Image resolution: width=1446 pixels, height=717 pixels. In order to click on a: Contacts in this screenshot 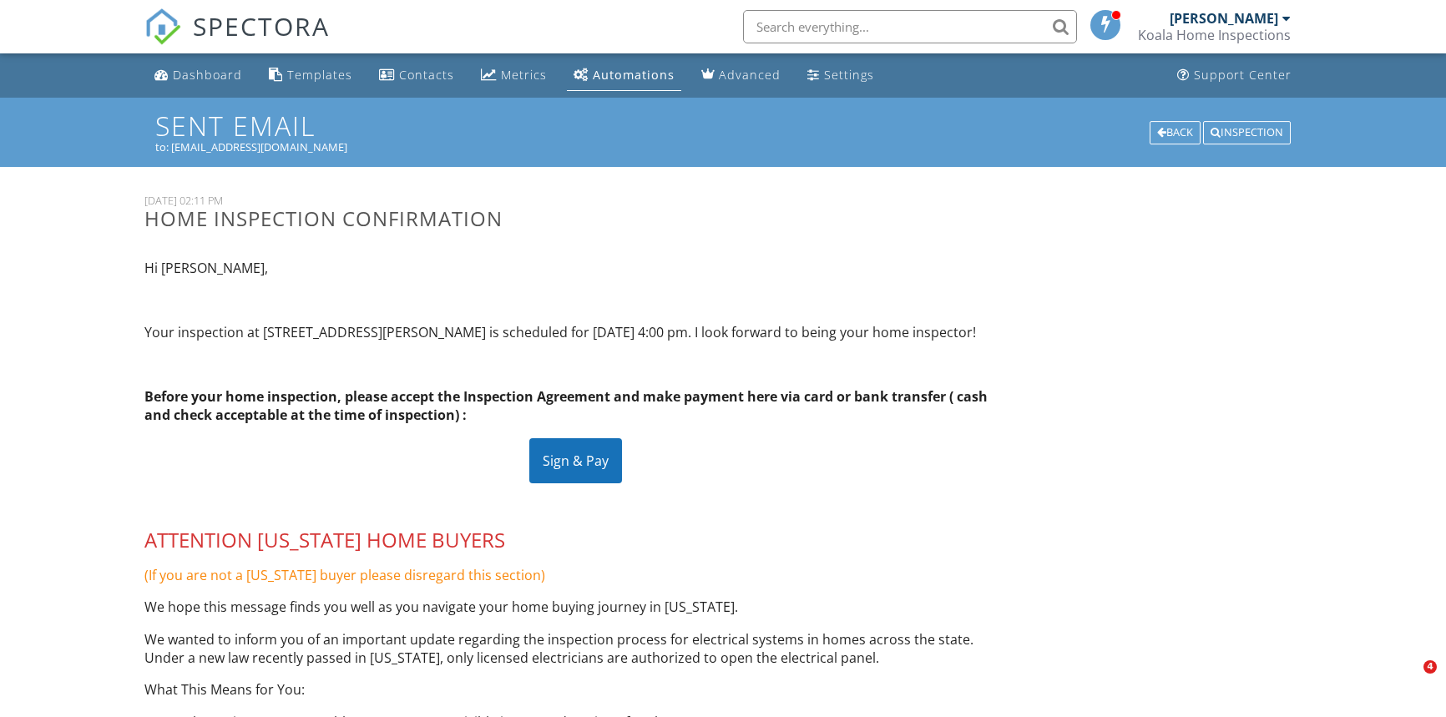, I will do `click(417, 75)`.